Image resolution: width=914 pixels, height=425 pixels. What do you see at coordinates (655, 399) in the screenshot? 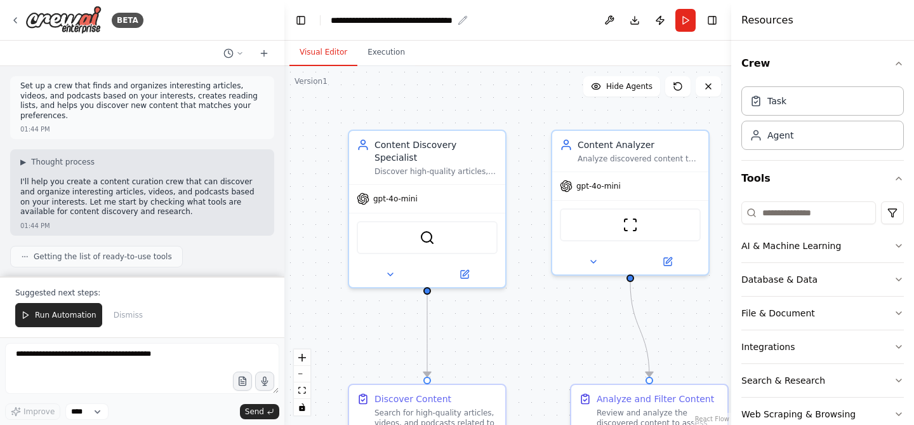
I see `div: Analyze and Filter Content` at bounding box center [655, 399].